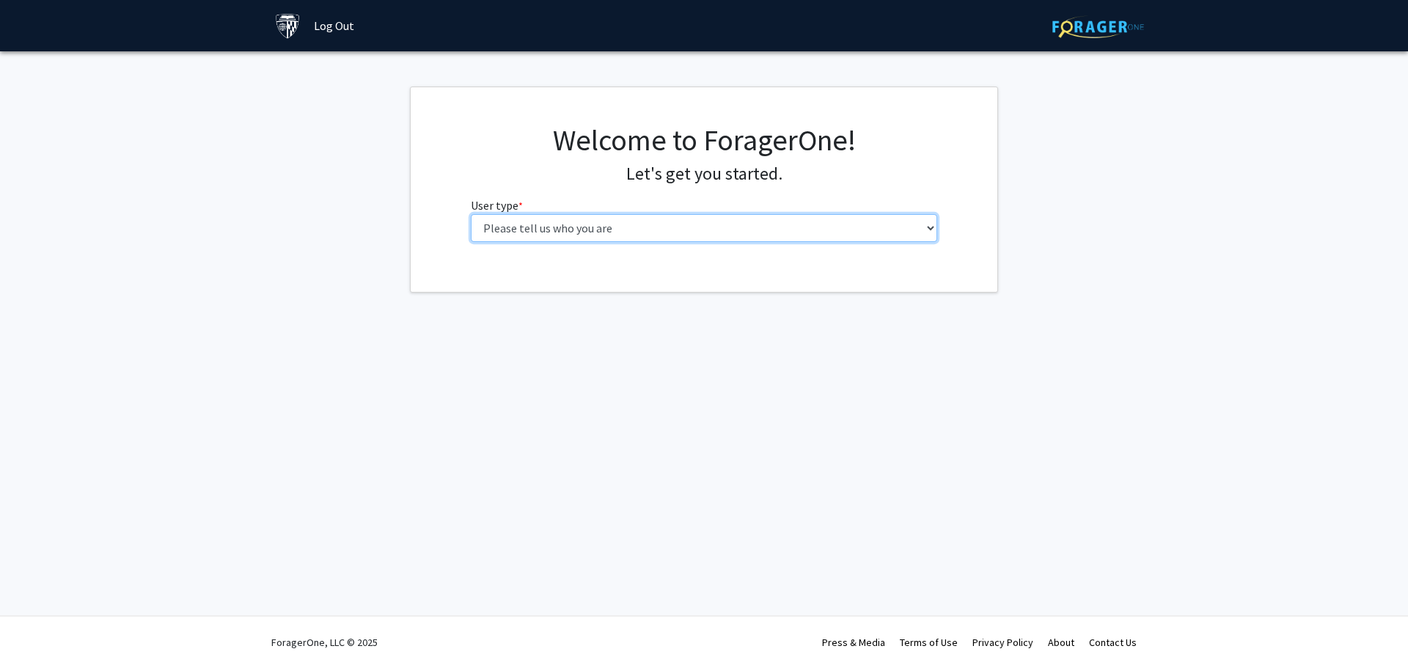 Image resolution: width=1408 pixels, height=668 pixels. What do you see at coordinates (288, 26) in the screenshot?
I see `img: Johns Hopkins University Logo` at bounding box center [288, 26].